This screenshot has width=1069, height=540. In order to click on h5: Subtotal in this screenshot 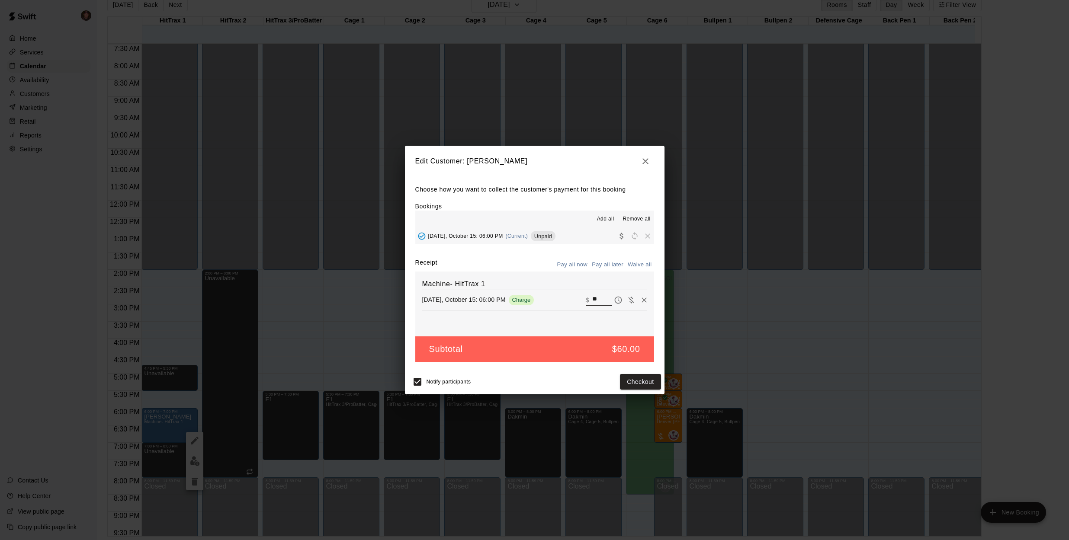, I will do `click(446, 349)`.